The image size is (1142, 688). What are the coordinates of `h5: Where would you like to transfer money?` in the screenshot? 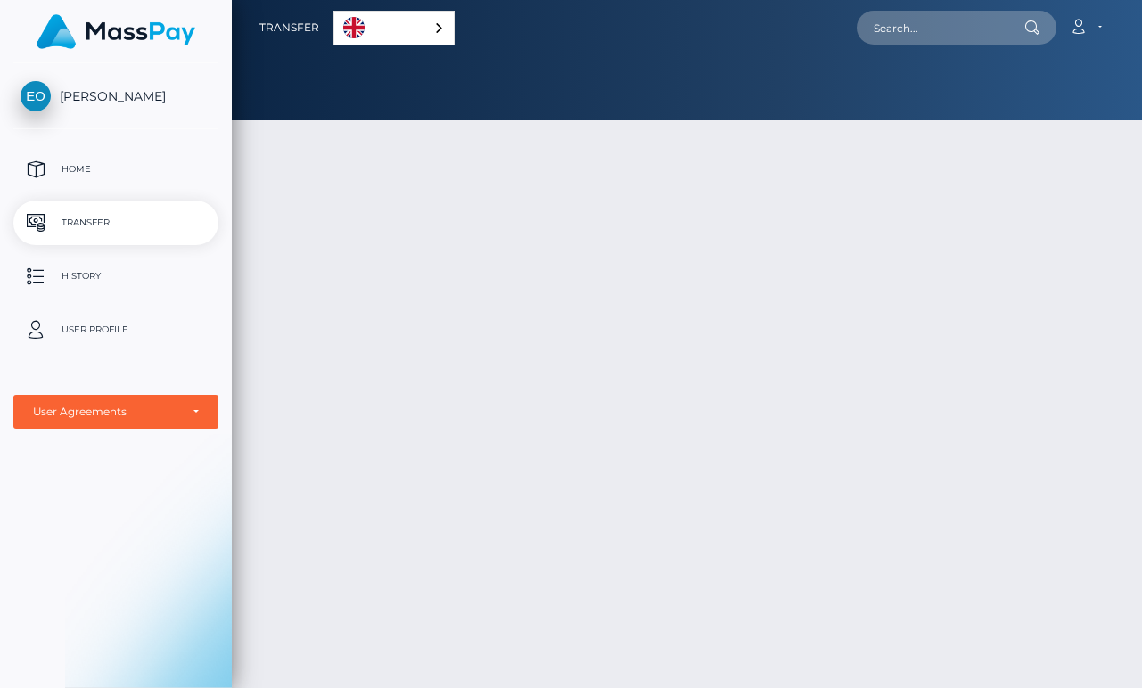 It's located at (687, 347).